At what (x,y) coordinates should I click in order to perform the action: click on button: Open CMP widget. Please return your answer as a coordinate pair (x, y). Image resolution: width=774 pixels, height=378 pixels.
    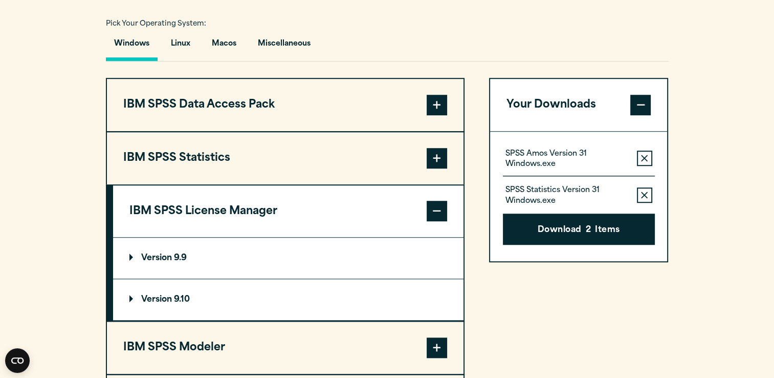
    Looking at the image, I should click on (17, 360).